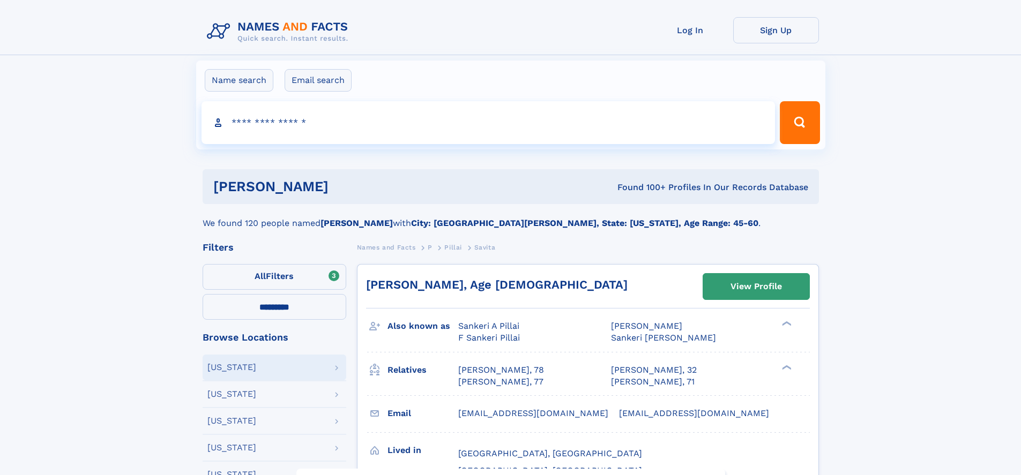 This screenshot has height=475, width=1021. Describe the element at coordinates (756, 287) in the screenshot. I see `div: View Profile` at that location.